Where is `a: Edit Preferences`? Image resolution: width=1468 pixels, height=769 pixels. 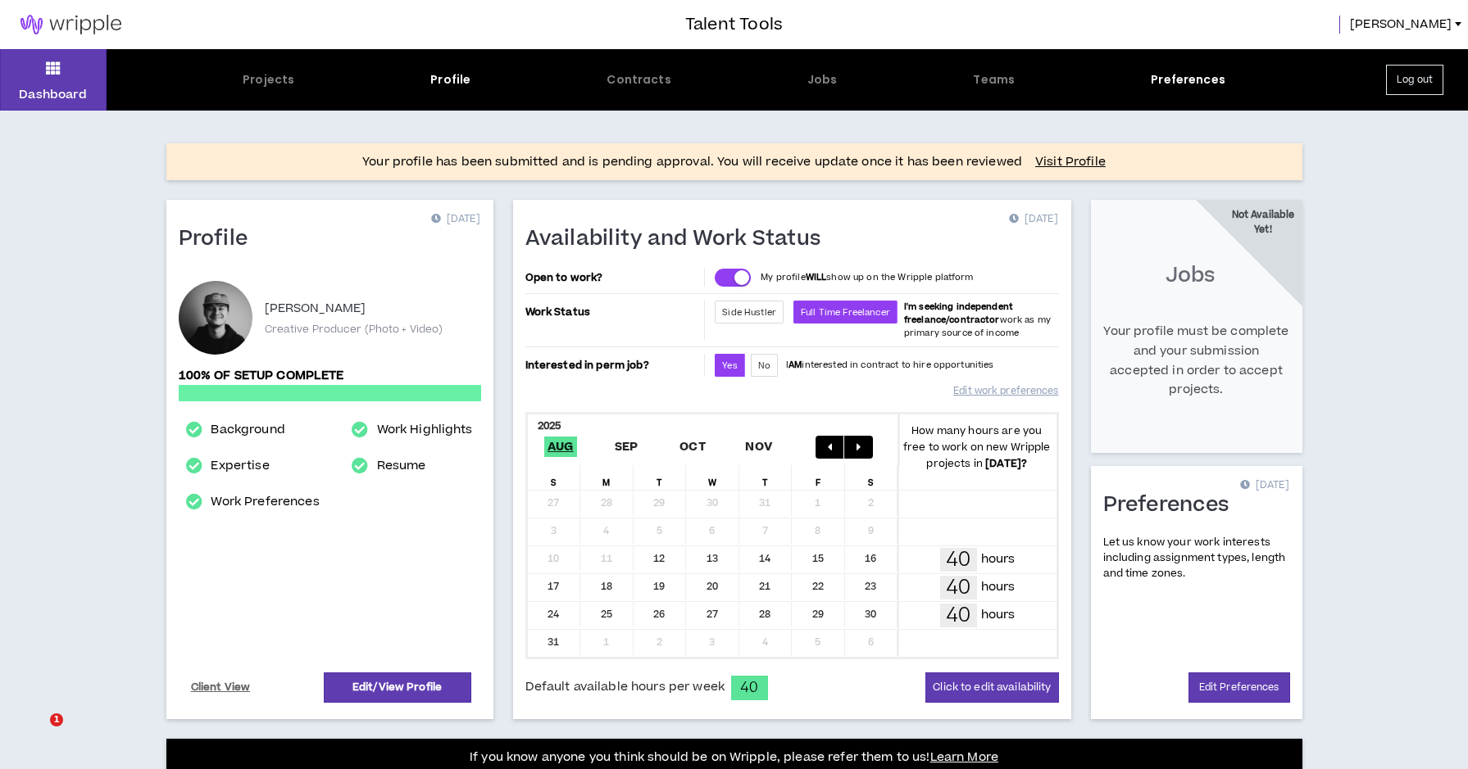
a: Edit Preferences is located at coordinates (1239, 687).